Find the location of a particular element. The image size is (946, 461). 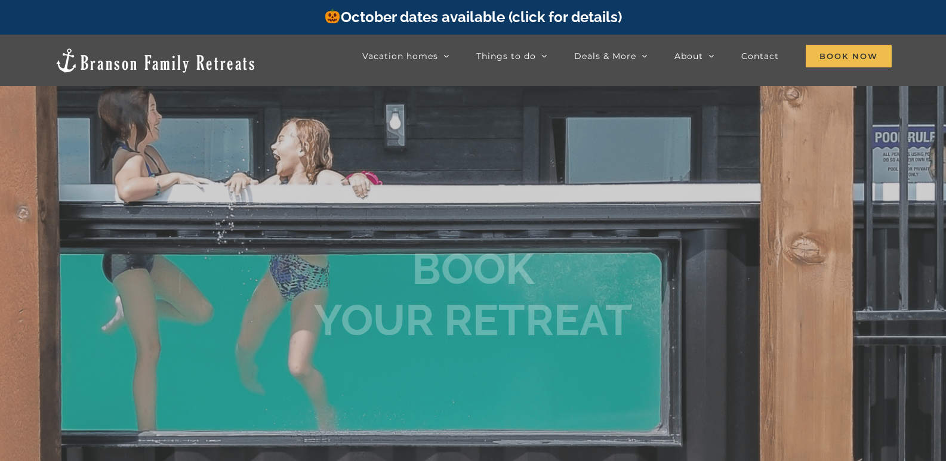

a: October dates available (click for details) is located at coordinates (473, 17).